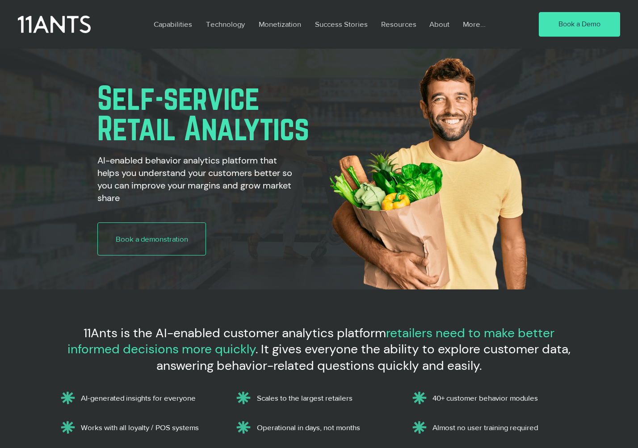 The height and width of the screenshot is (448, 638). Describe the element at coordinates (138, 398) in the screenshot. I see `span: AI-generated insights for everyone` at that location.